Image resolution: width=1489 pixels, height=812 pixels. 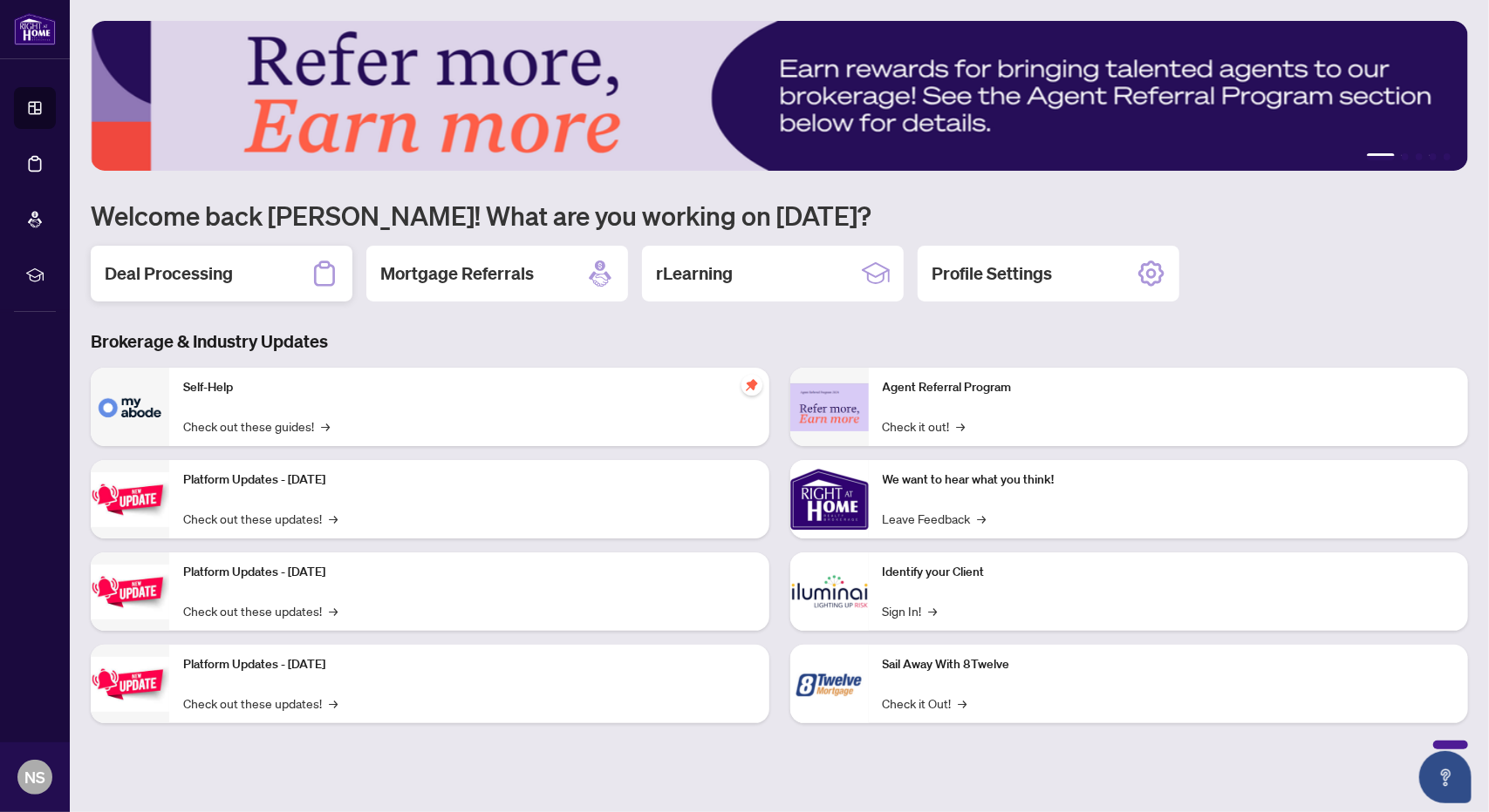 What do you see at coordinates (830, 592) in the screenshot?
I see `img: Identify your Client` at bounding box center [830, 592].